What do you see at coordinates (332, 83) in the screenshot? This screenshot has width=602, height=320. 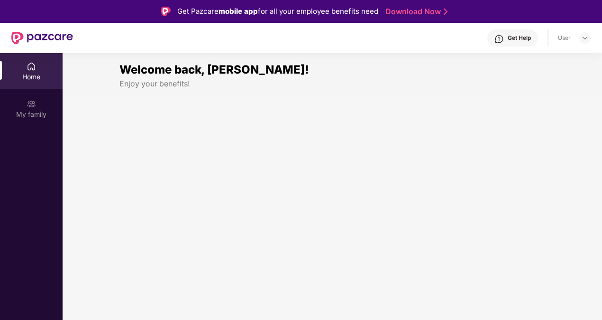 I see `div: Enjoy your benefits!` at bounding box center [332, 83].